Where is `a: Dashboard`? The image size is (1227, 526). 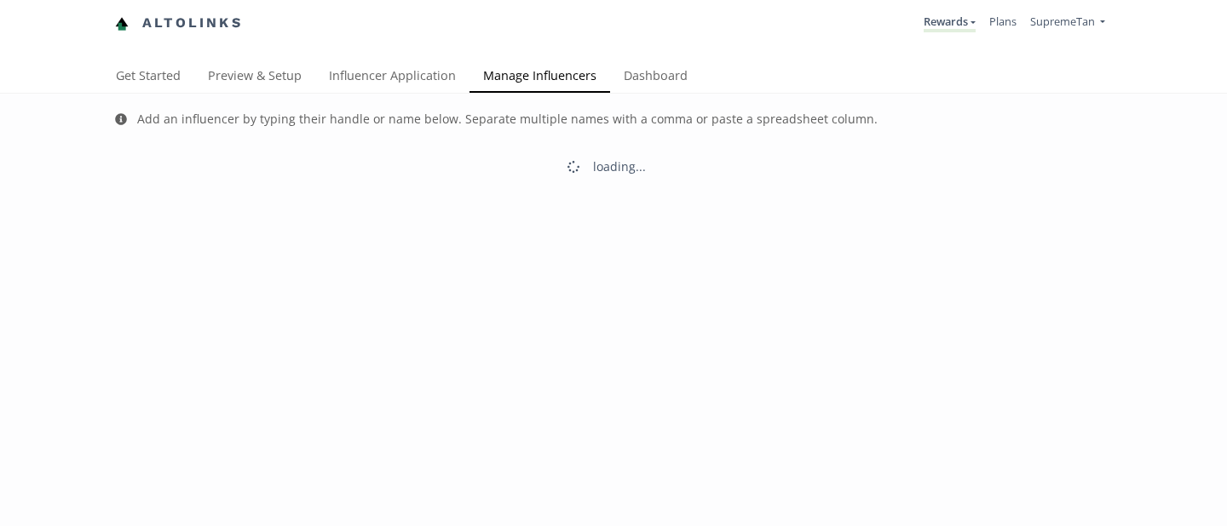 a: Dashboard is located at coordinates (655, 78).